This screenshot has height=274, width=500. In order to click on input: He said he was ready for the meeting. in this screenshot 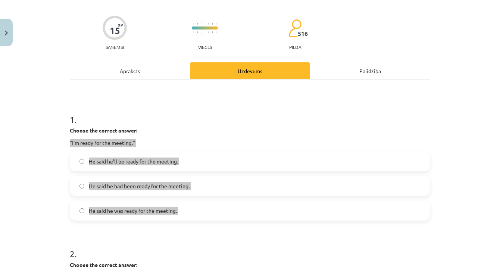, I will do `click(82, 210)`.